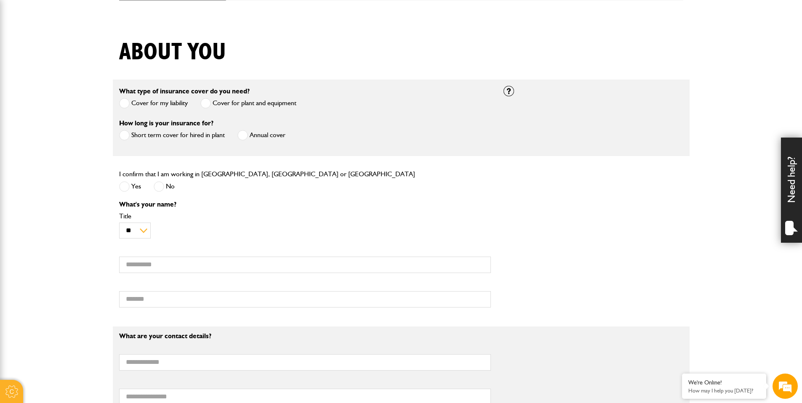  I want to click on label: Cover for my liability, so click(153, 103).